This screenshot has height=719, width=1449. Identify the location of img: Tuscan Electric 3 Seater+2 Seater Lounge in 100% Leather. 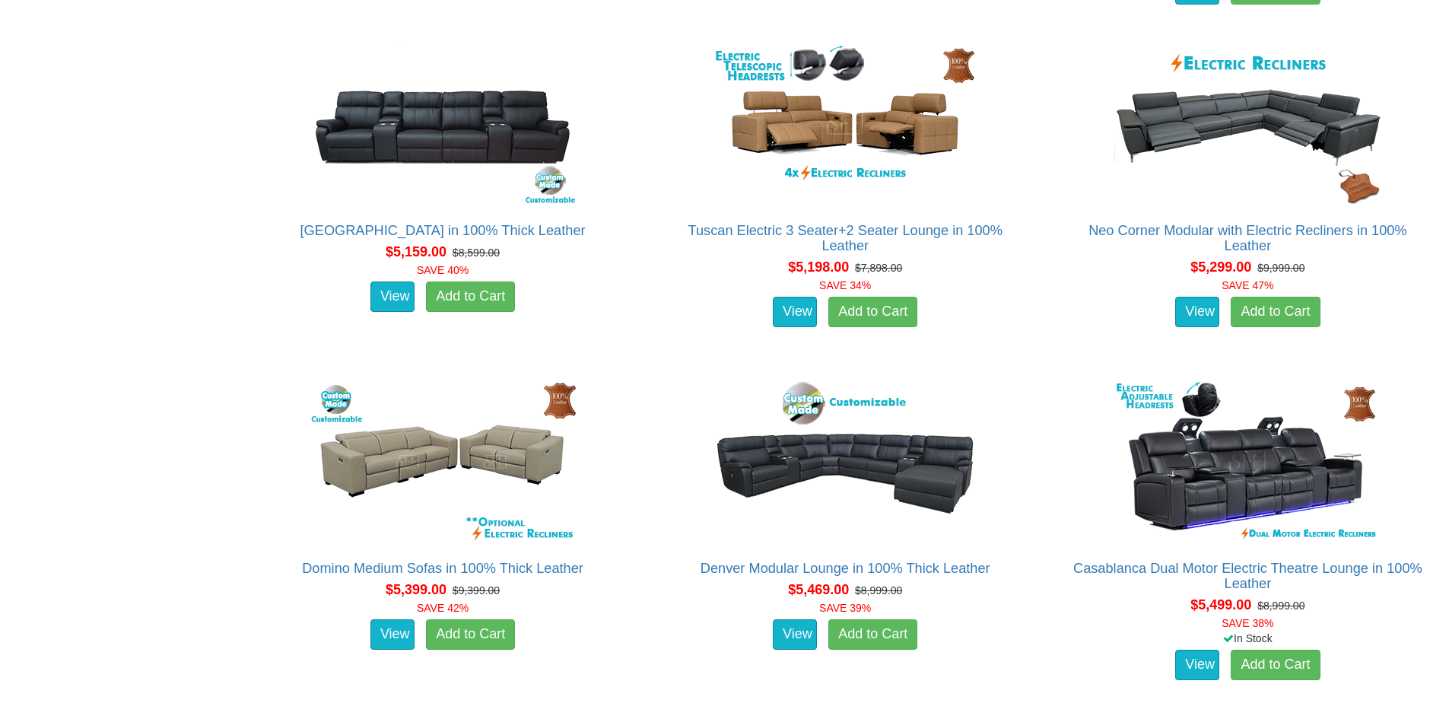
(845, 124).